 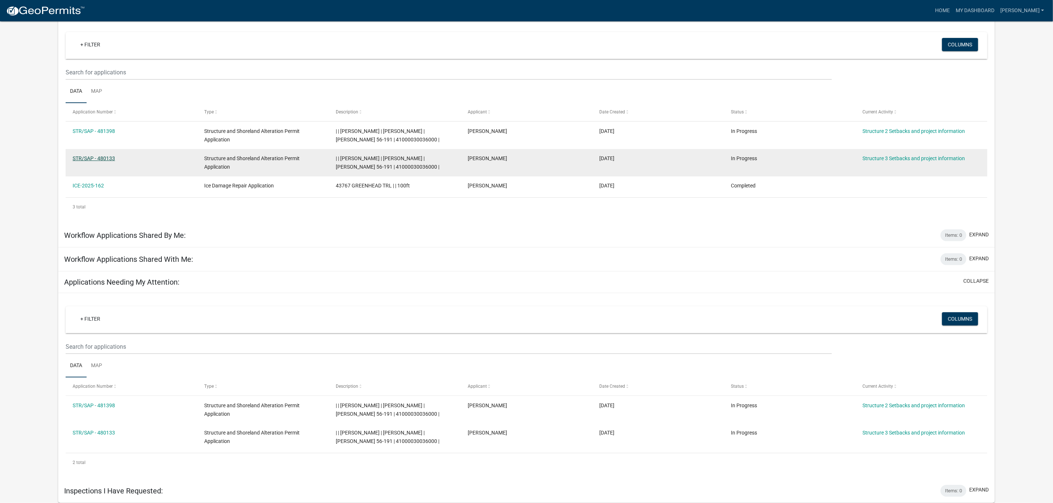 What do you see at coordinates (743, 186) in the screenshot?
I see `span: Completed` at bounding box center [743, 186].